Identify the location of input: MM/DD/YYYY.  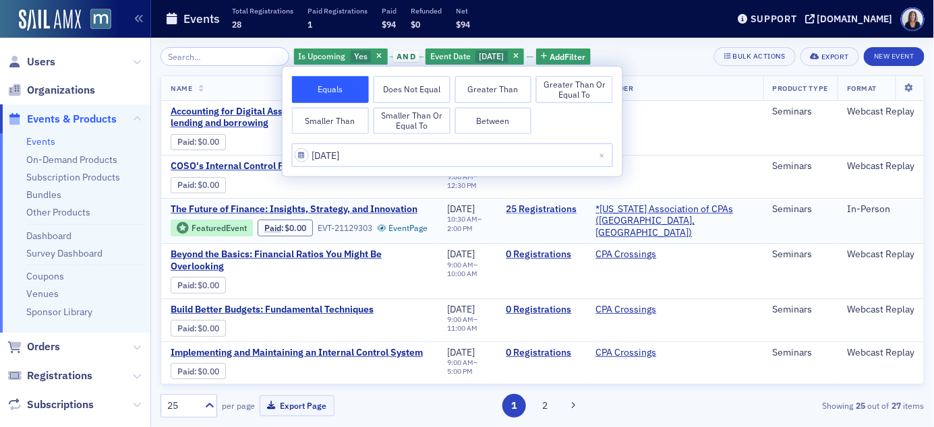
(452, 155).